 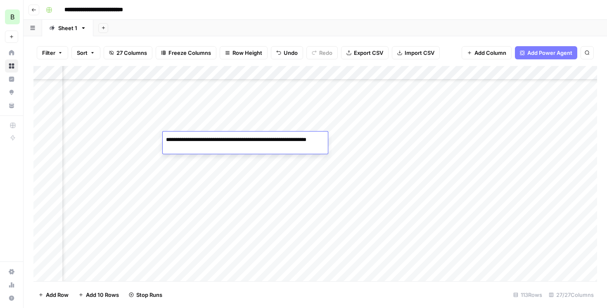 What do you see at coordinates (247, 53) in the screenshot?
I see `span: Row Height` at bounding box center [247, 53].